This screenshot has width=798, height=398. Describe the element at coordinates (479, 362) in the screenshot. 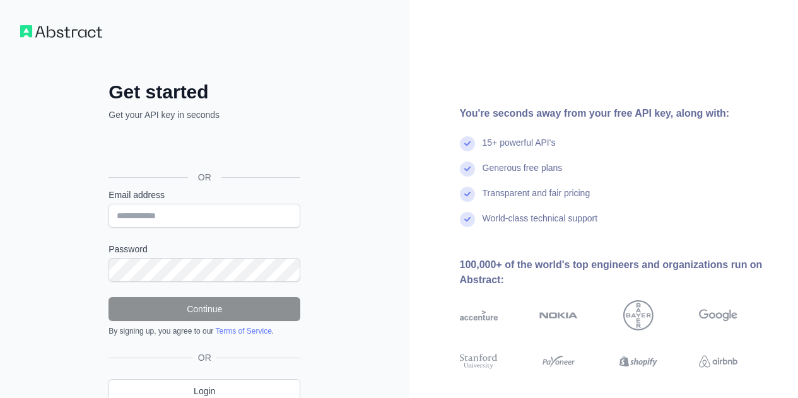

I see `img: stanford university` at that location.